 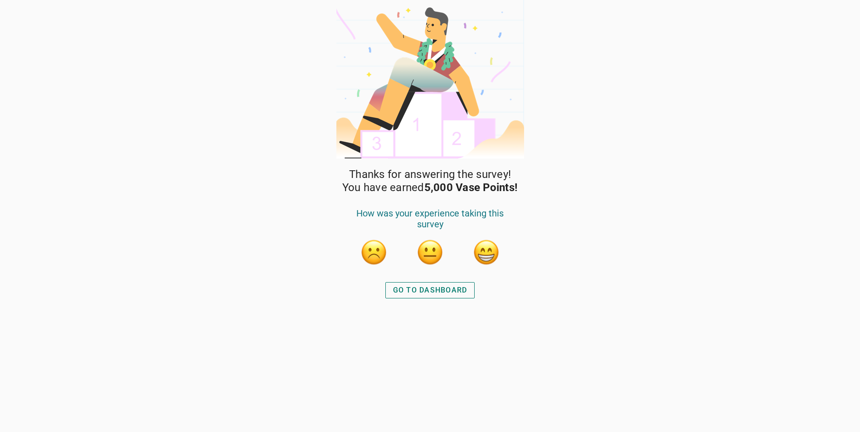 I want to click on div: How was your experience taking this survey, so click(x=430, y=223).